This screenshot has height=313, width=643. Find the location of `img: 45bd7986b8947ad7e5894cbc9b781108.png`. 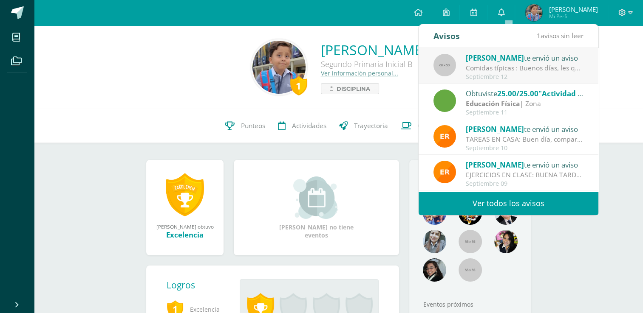

img: 45bd7986b8947ad7e5894cbc9b781108.png is located at coordinates (434, 242).